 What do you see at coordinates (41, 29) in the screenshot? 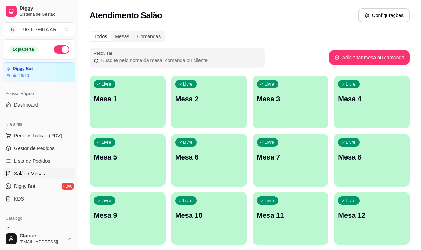
I see `div: BIG ESFIHA AR ...` at bounding box center [41, 29].